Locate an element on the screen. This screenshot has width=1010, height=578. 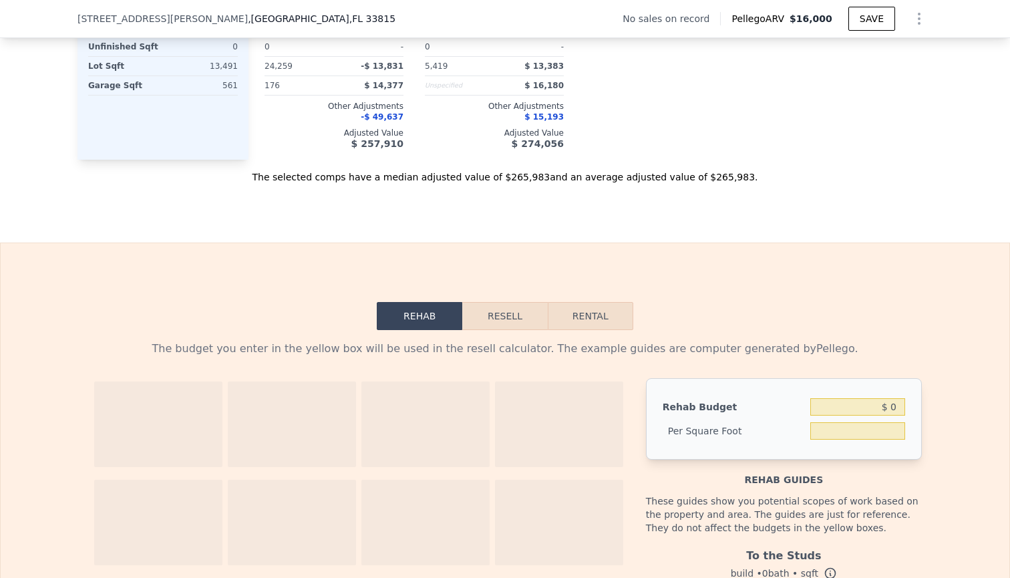
div: The budget you enter in the yellow box will be used in the resell calculator. The example guides ... is located at coordinates (505, 349).